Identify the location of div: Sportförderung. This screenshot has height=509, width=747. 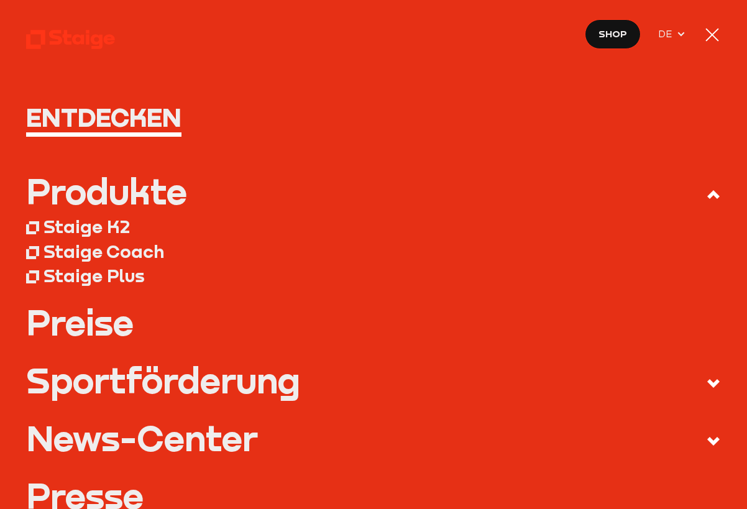
(163, 380).